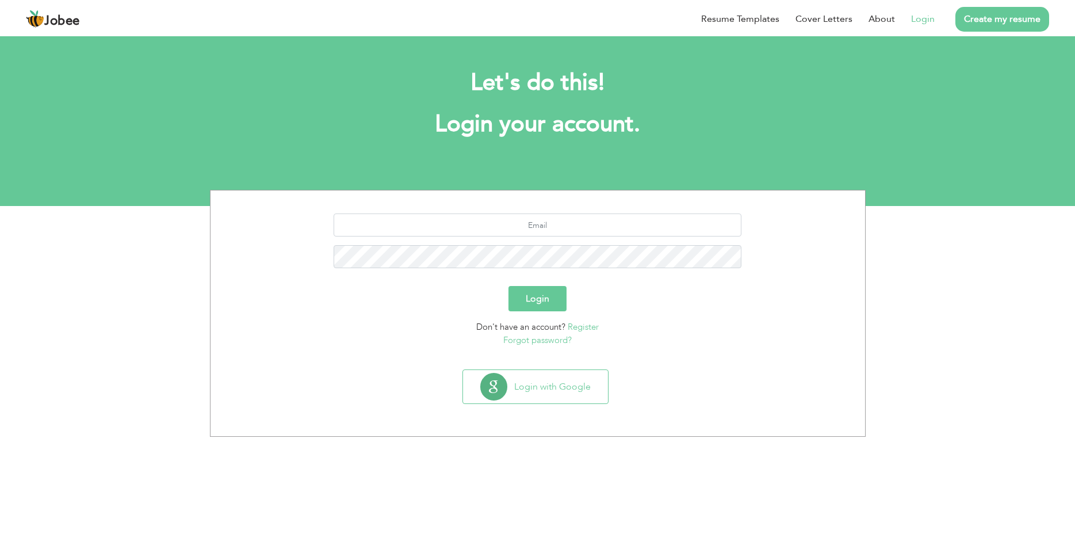 The width and height of the screenshot is (1075, 545). Describe the element at coordinates (537, 340) in the screenshot. I see `a: Forgot password?` at that location.